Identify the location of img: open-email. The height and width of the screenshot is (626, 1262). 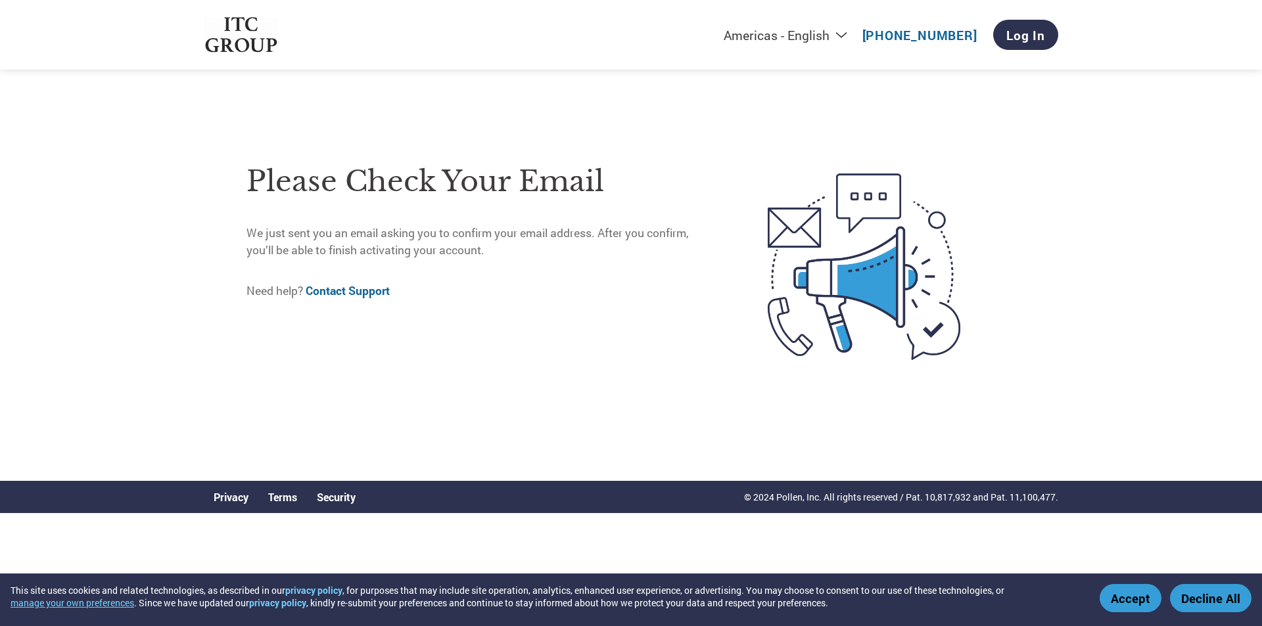
(863, 267).